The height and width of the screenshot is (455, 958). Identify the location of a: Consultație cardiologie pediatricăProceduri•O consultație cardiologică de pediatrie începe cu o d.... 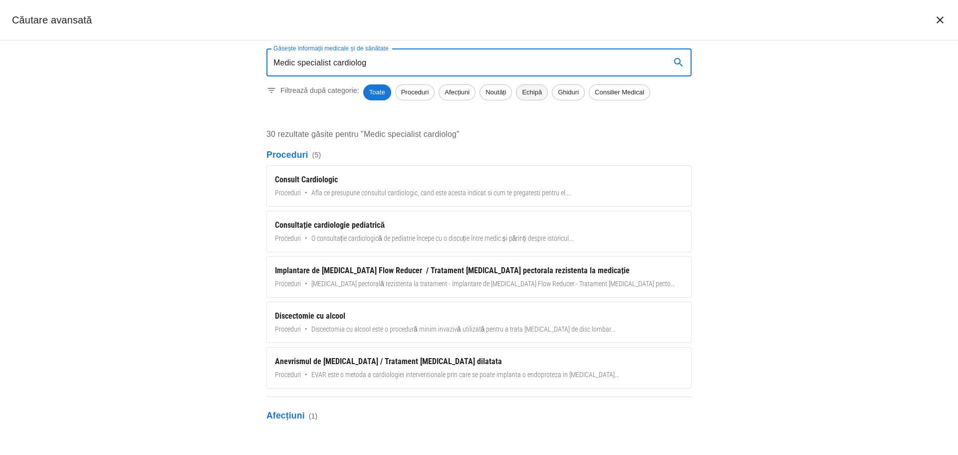
(479, 231).